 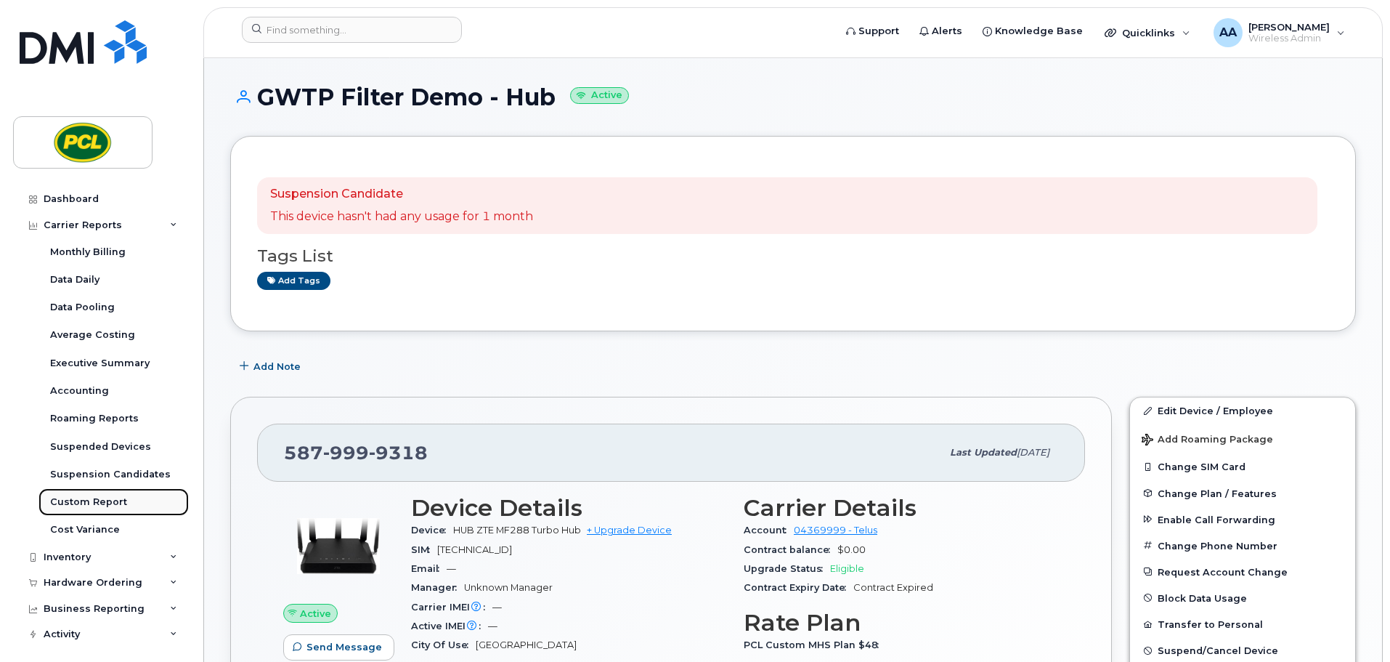 I want to click on button: Change Phone Number, so click(x=1242, y=545).